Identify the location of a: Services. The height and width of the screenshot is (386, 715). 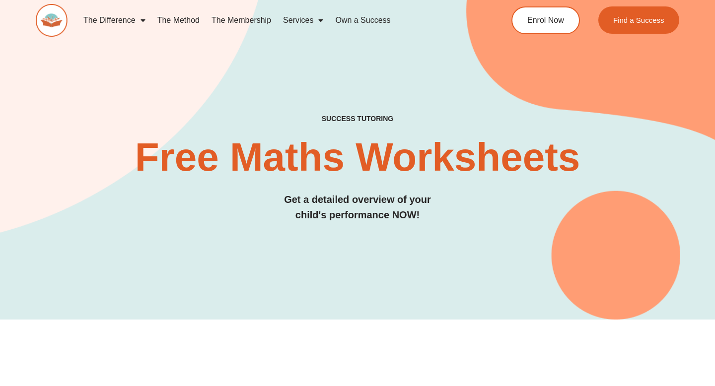
(303, 20).